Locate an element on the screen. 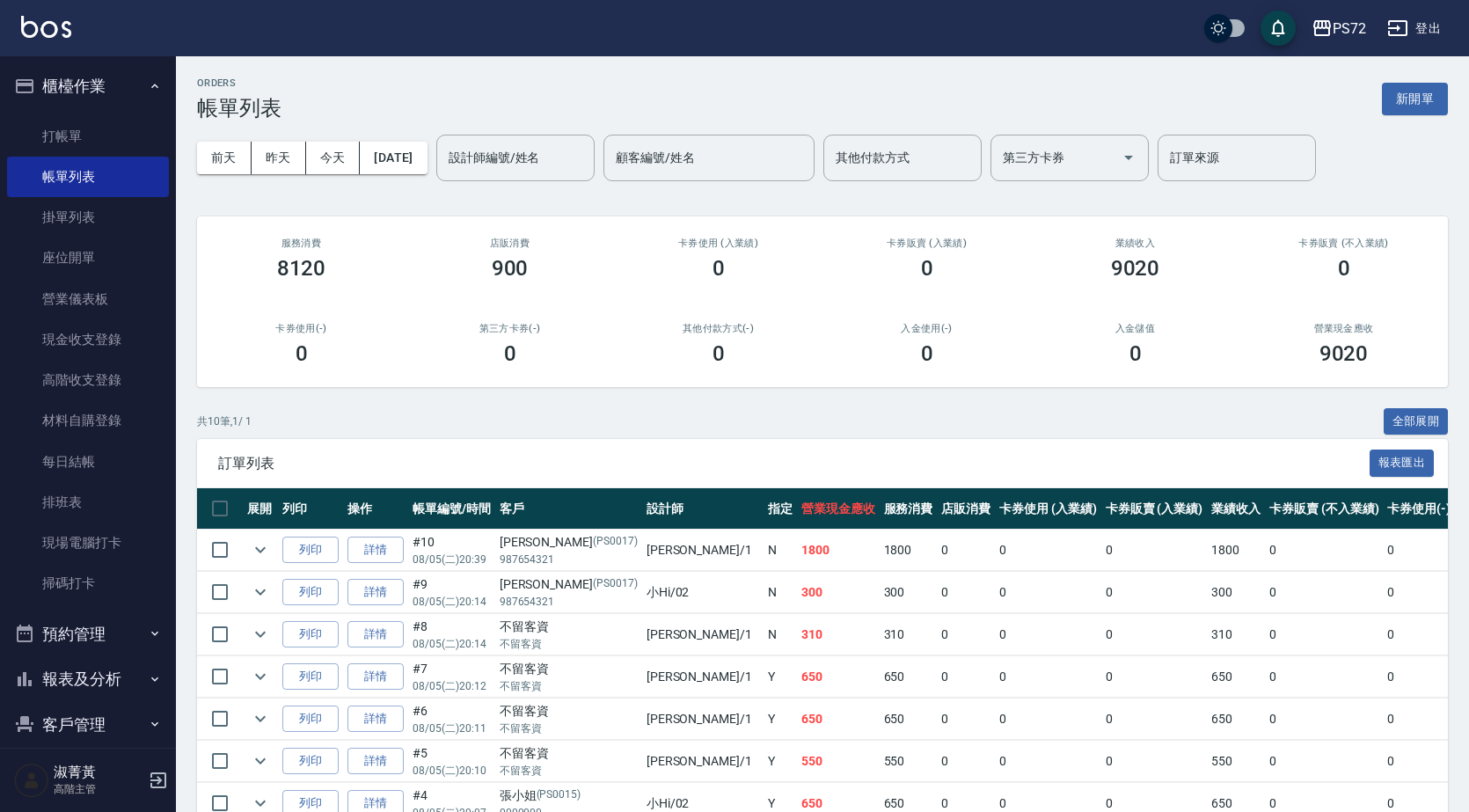 This screenshot has height=812, width=1469. th: 卡券販賣 (不入業績) is located at coordinates (1324, 508).